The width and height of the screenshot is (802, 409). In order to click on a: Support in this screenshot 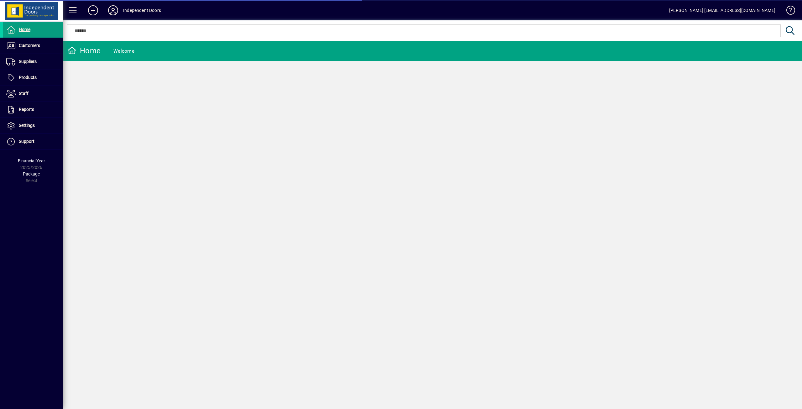, I will do `click(33, 142)`.